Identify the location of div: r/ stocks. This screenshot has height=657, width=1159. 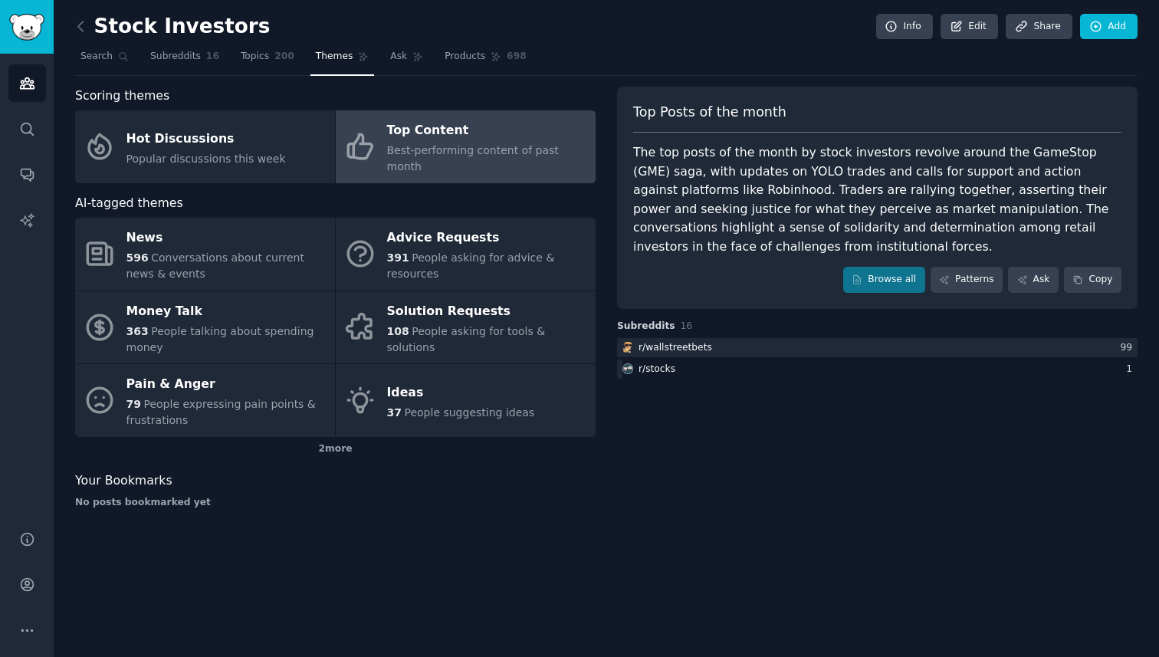
(657, 369).